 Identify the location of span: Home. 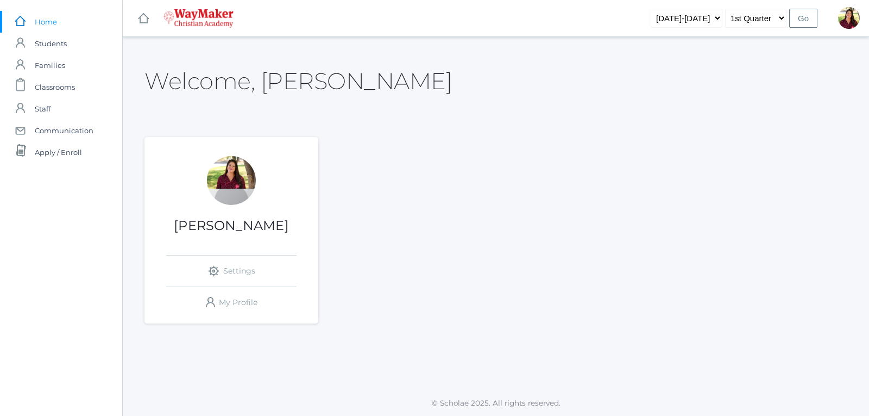
(46, 22).